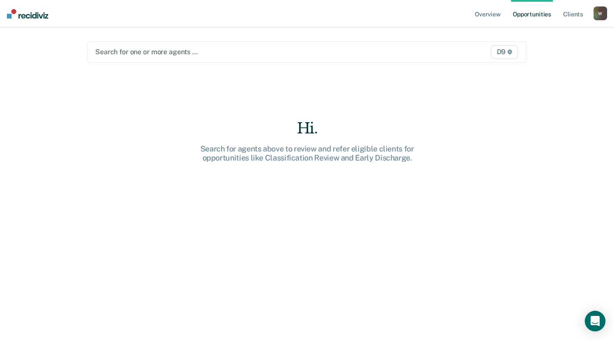 This screenshot has height=340, width=614. What do you see at coordinates (504, 52) in the screenshot?
I see `span: D9` at bounding box center [504, 52].